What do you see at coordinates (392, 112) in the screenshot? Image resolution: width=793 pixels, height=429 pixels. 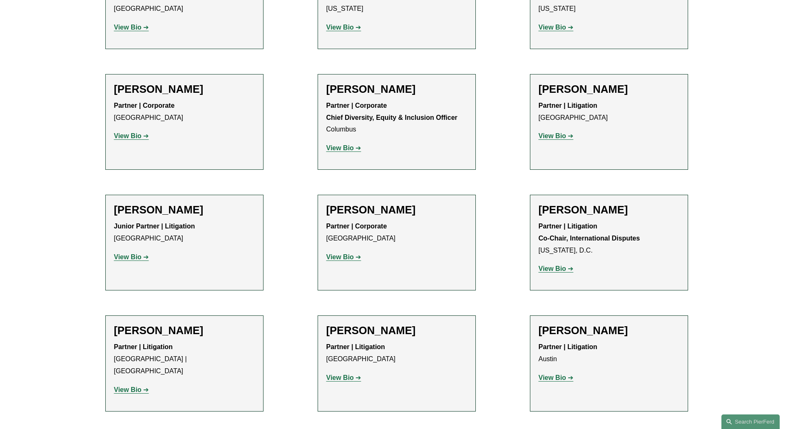 I see `strong: Partner | Corporate Chief Diversity, Equity & Inclusion Officer` at bounding box center [392, 112].